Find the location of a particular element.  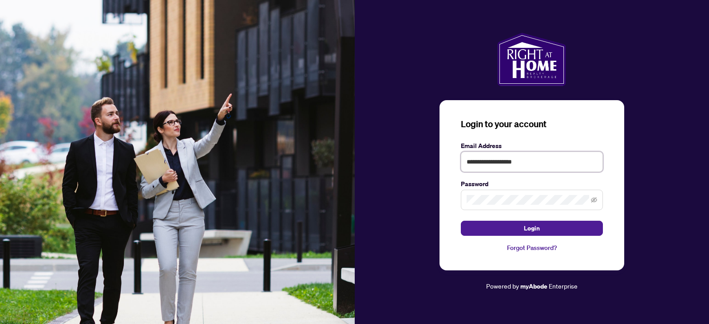

span: eye-invisible is located at coordinates (594, 200).